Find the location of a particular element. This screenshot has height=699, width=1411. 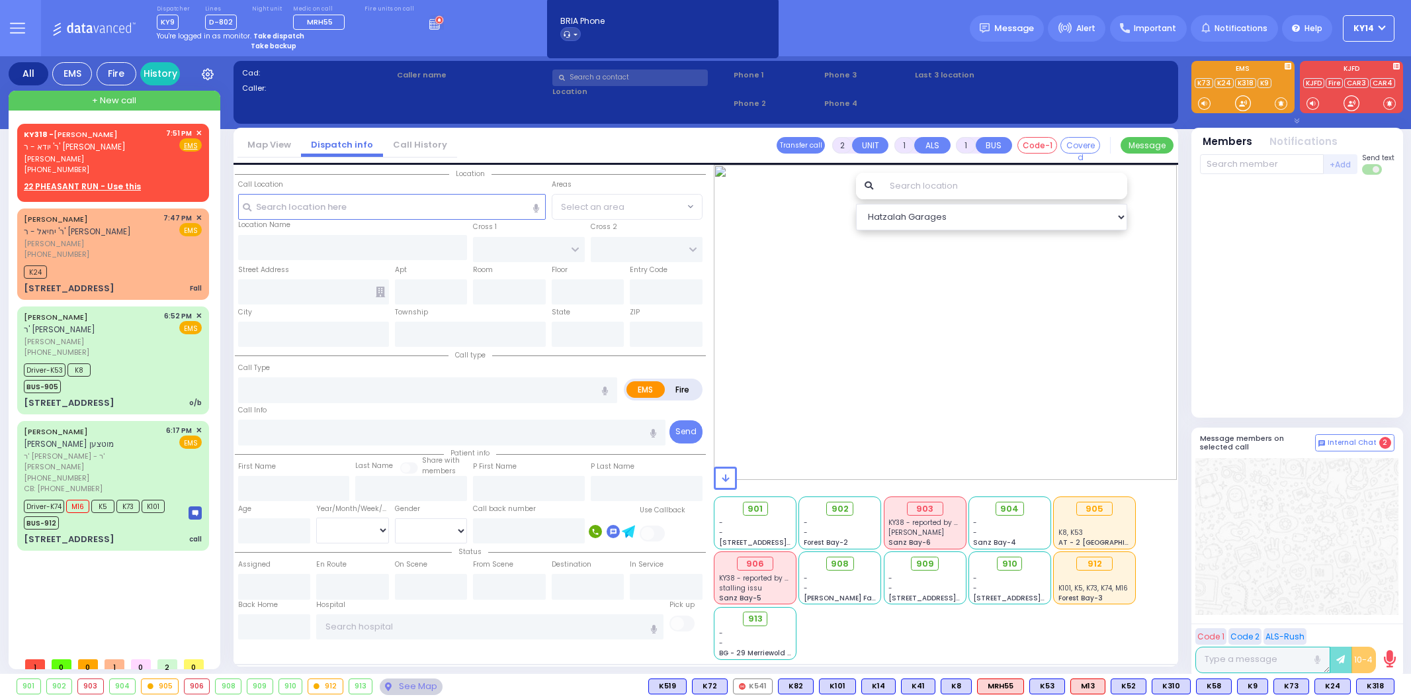

div: K24 is located at coordinates (1333, 686).